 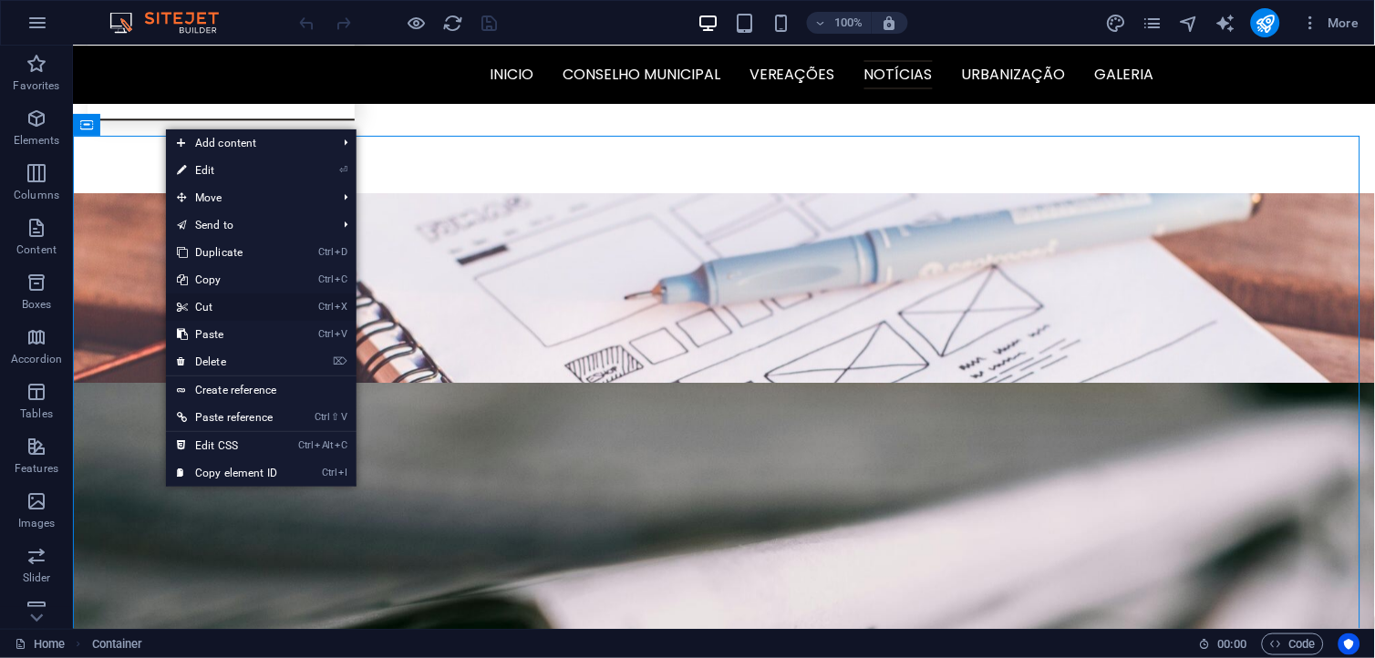 What do you see at coordinates (36, 469) in the screenshot?
I see `p: Features` at bounding box center [36, 469].